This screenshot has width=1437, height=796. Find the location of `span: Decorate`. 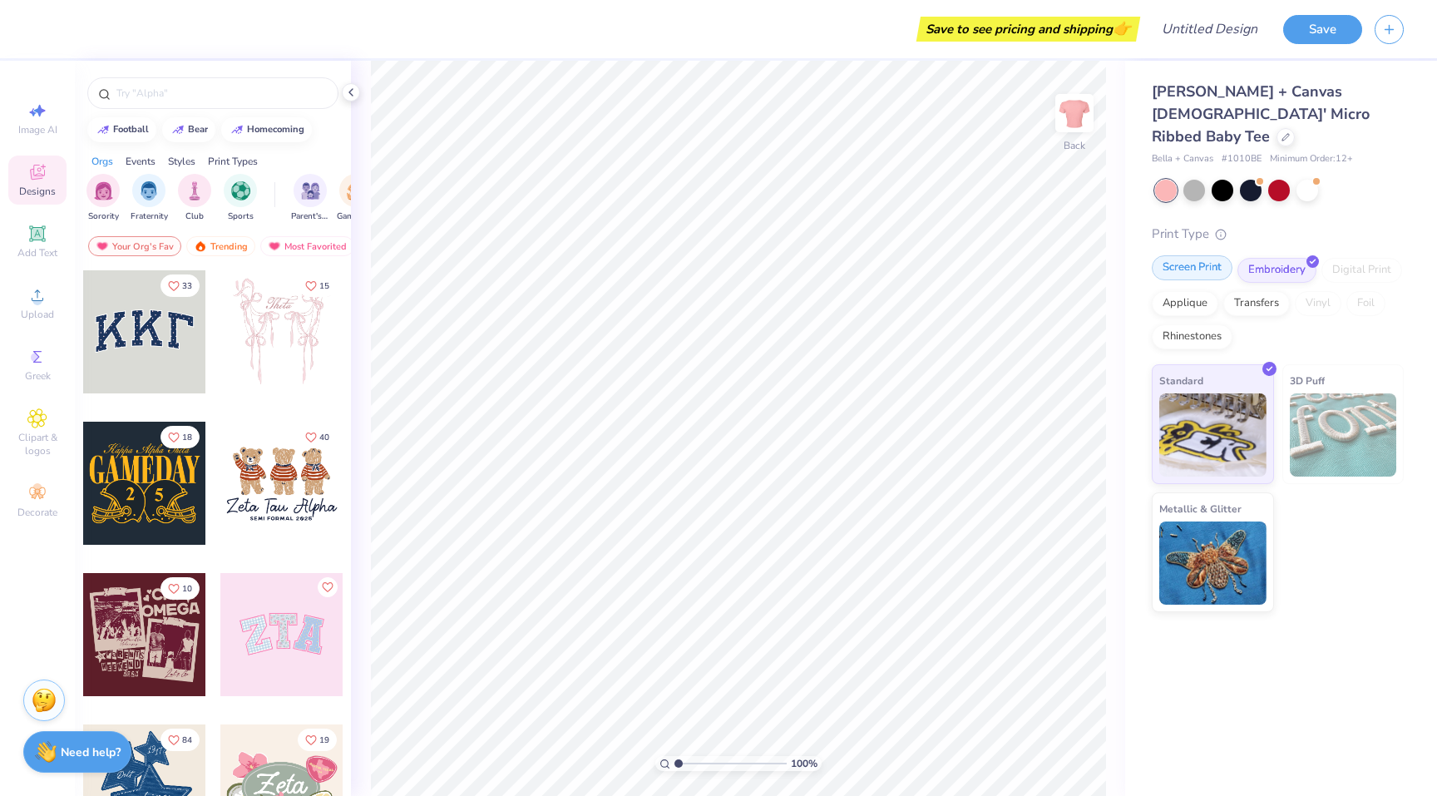

span: Decorate is located at coordinates (37, 512).